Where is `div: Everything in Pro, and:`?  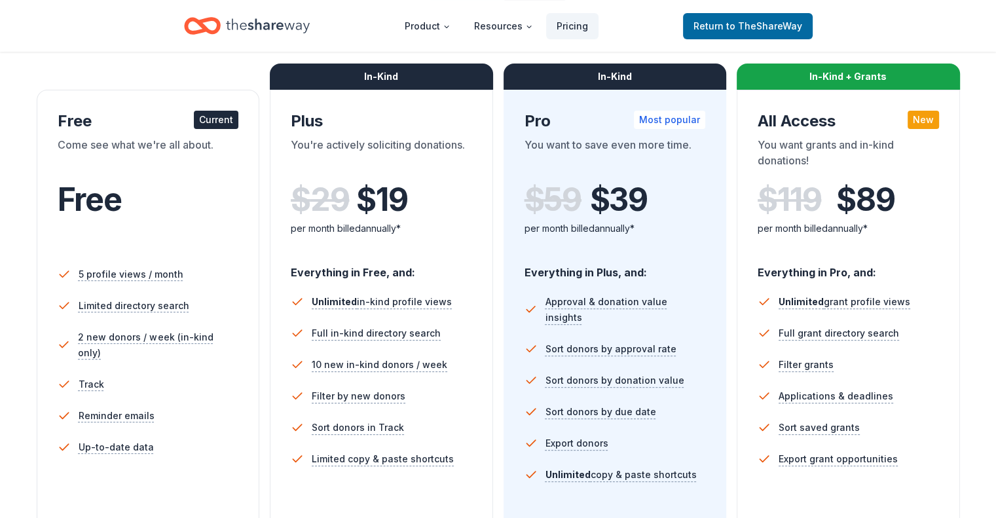 div: Everything in Pro, and: is located at coordinates (848, 267).